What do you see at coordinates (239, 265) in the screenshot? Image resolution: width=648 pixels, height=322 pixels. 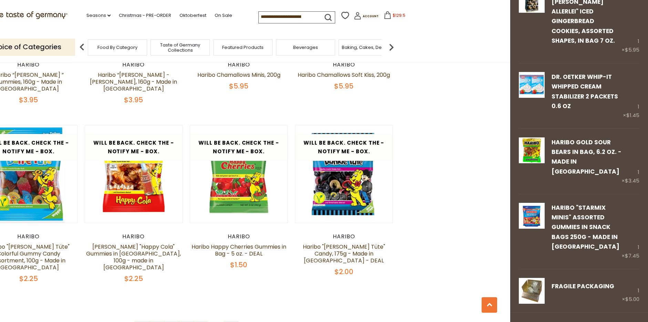 I see `span: $1.50` at bounding box center [239, 265].